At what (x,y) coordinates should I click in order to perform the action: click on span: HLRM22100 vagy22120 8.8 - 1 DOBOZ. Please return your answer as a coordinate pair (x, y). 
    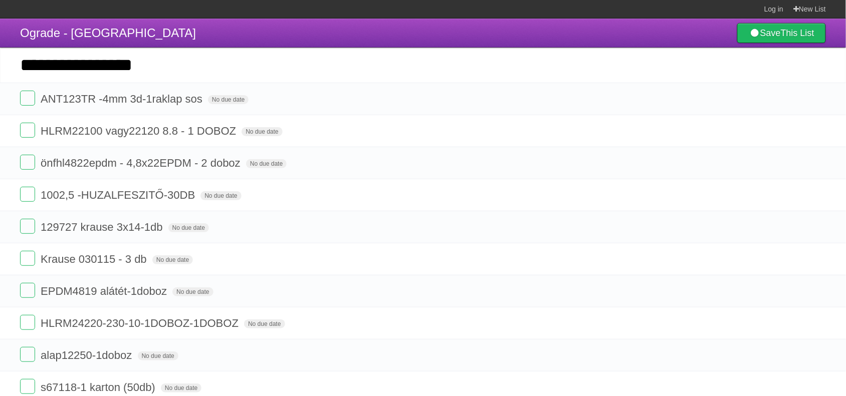
    Looking at the image, I should click on (139, 131).